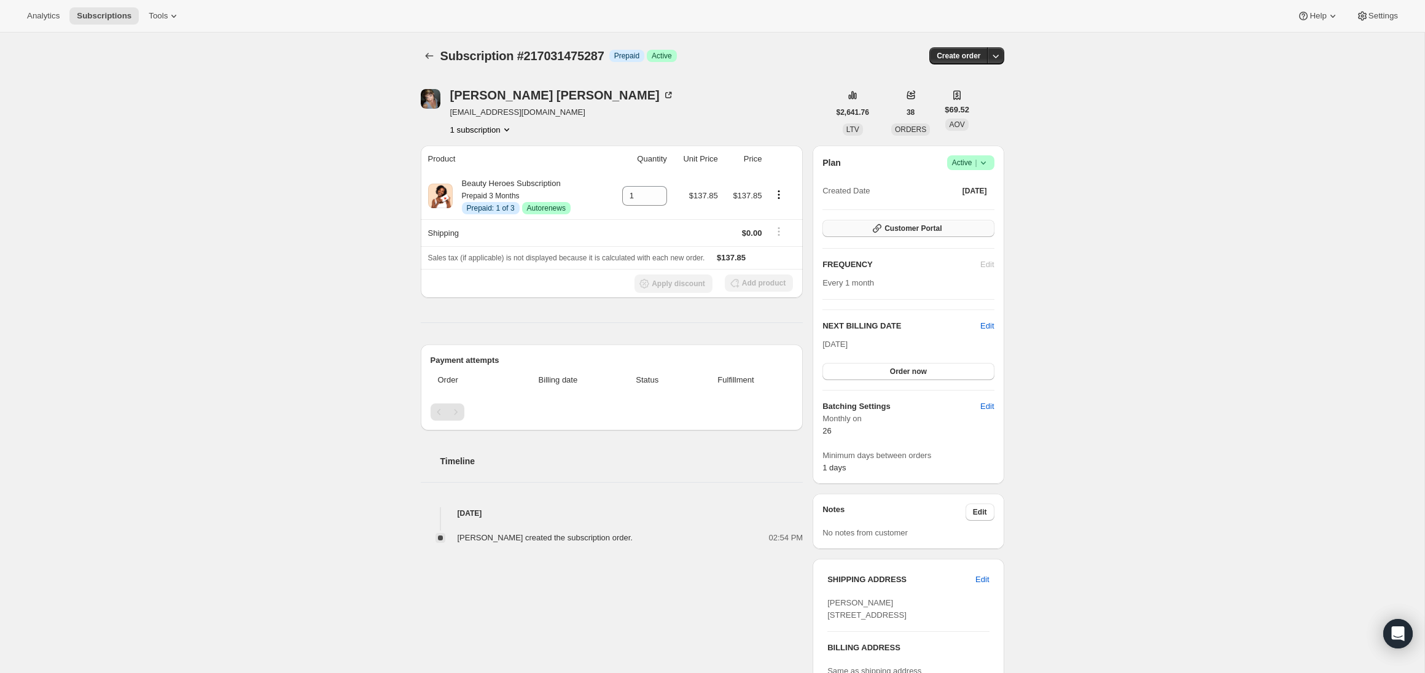 Image resolution: width=1425 pixels, height=673 pixels. Describe the element at coordinates (647, 380) in the screenshot. I see `span: Status` at that location.